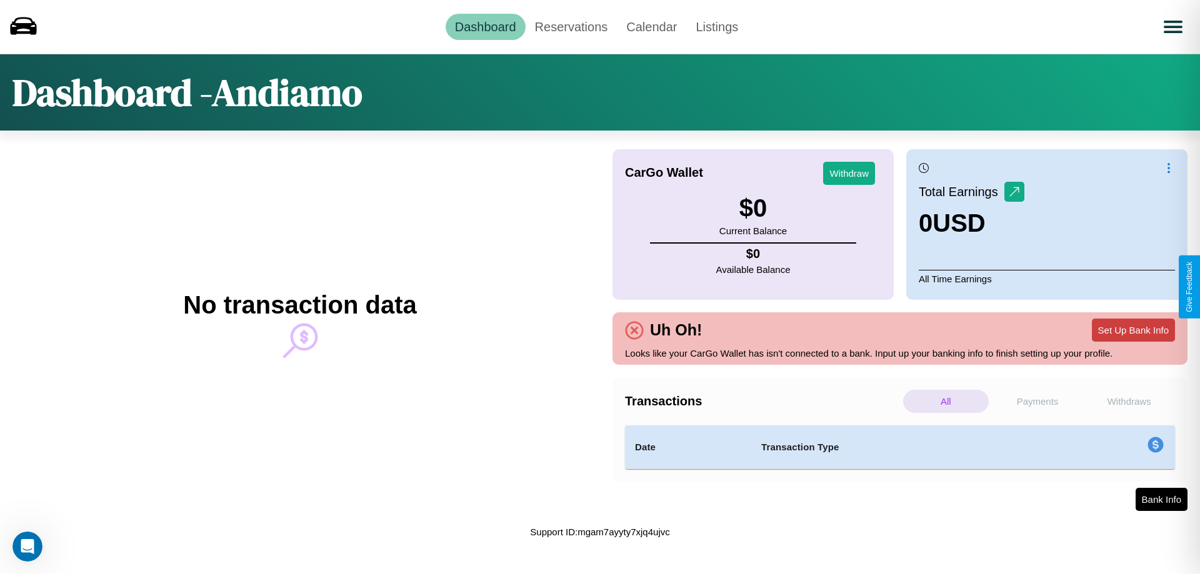  What do you see at coordinates (676, 330) in the screenshot?
I see `h4: Uh Oh!` at bounding box center [676, 330].